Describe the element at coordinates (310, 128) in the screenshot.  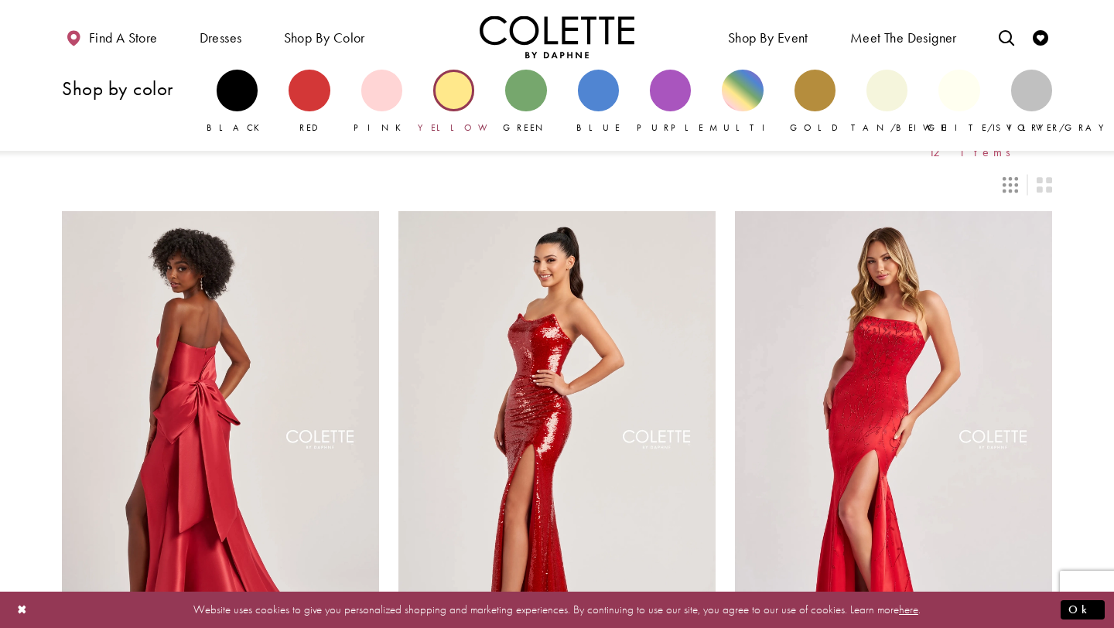
I see `span: Red` at that location.